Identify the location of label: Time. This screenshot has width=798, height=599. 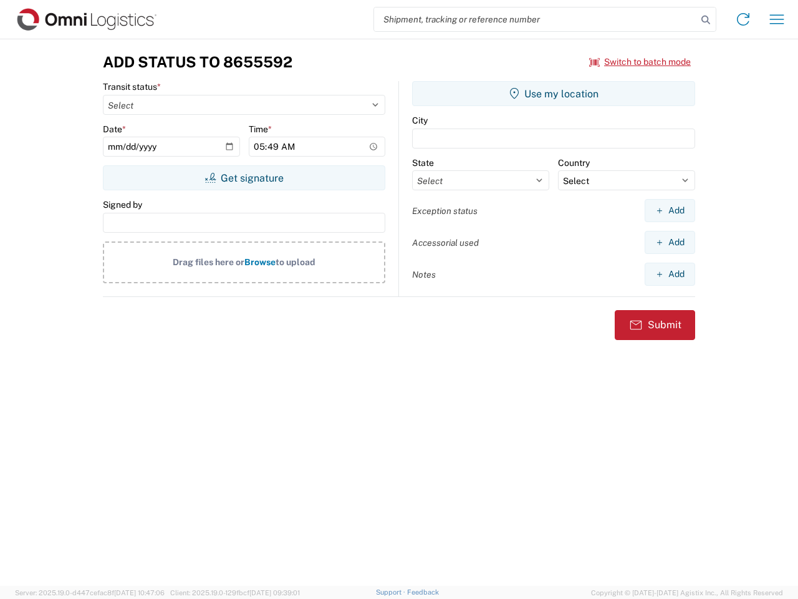
(260, 129).